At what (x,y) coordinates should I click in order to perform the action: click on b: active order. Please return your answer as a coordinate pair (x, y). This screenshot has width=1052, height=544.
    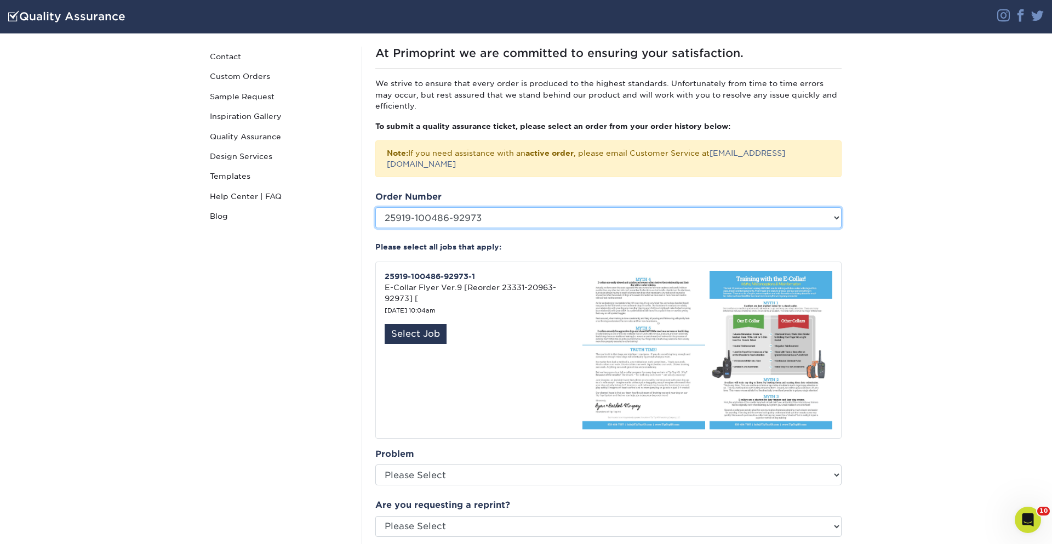
    Looking at the image, I should click on (550, 153).